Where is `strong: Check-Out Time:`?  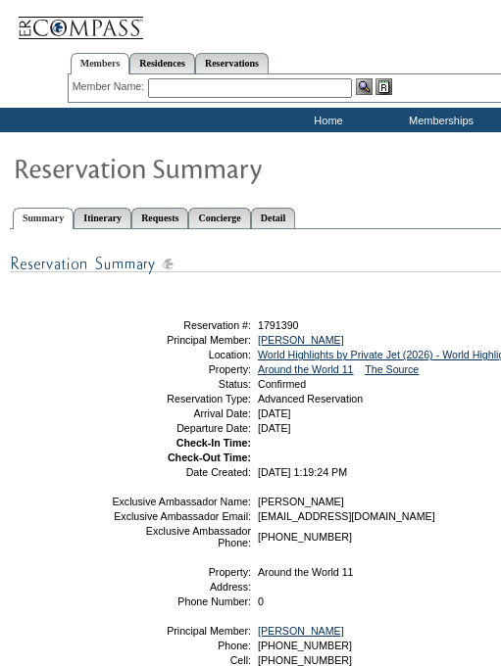 strong: Check-Out Time: is located at coordinates (209, 458).